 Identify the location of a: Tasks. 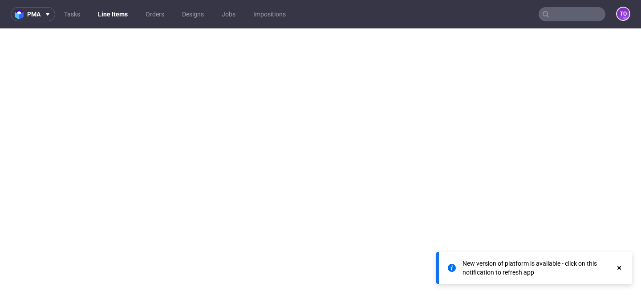
(72, 14).